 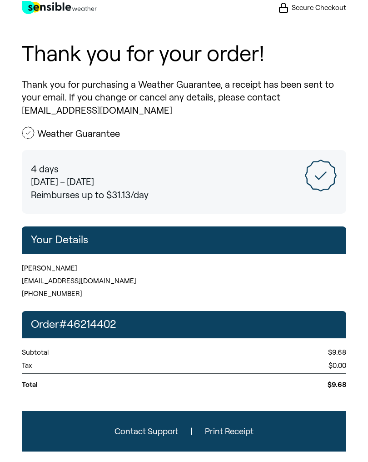 I want to click on h1: Thank you for your order!, so click(x=184, y=54).